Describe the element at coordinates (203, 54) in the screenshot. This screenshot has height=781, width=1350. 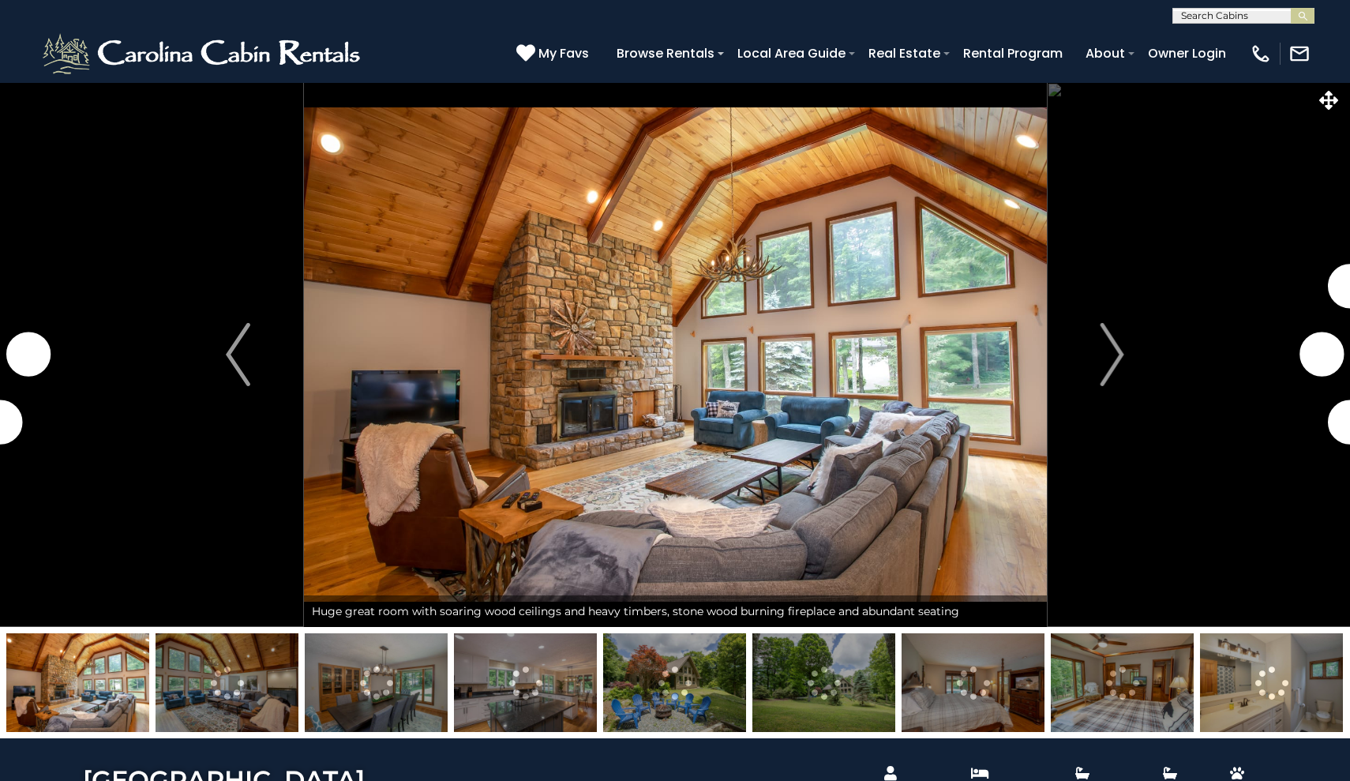
I see `img: White-1-2.png` at that location.